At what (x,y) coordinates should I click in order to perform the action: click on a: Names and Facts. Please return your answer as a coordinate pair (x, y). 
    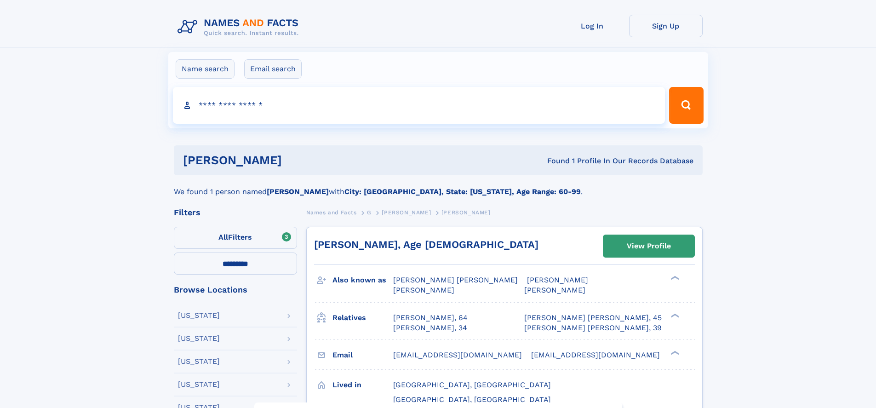
    Looking at the image, I should click on (332, 212).